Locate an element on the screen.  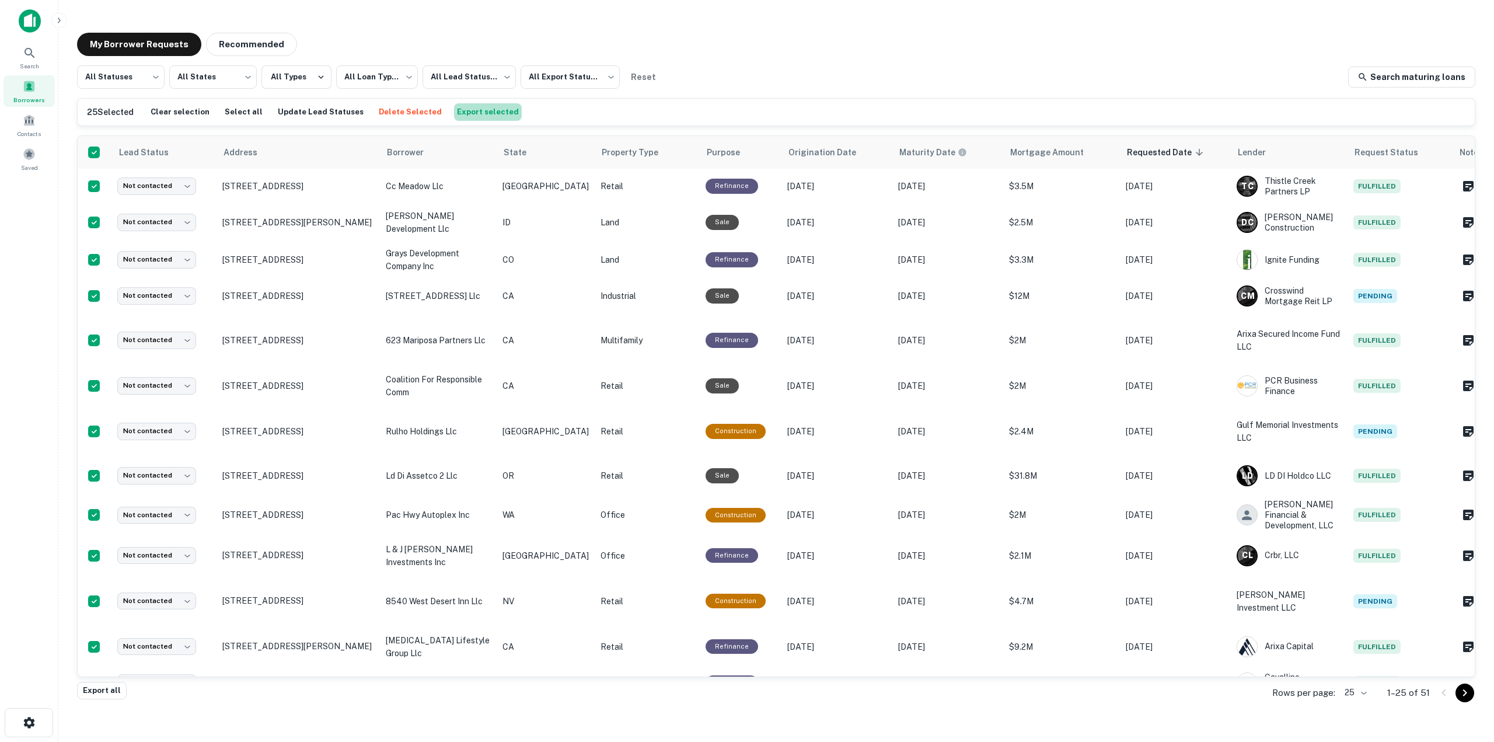
p: CO is located at coordinates (546, 260).